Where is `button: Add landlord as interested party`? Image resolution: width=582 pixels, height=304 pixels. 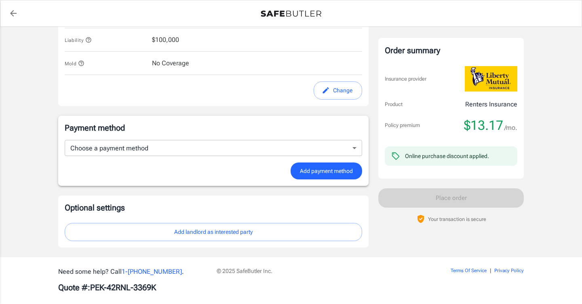 button: Add landlord as interested party is located at coordinates (213, 232).